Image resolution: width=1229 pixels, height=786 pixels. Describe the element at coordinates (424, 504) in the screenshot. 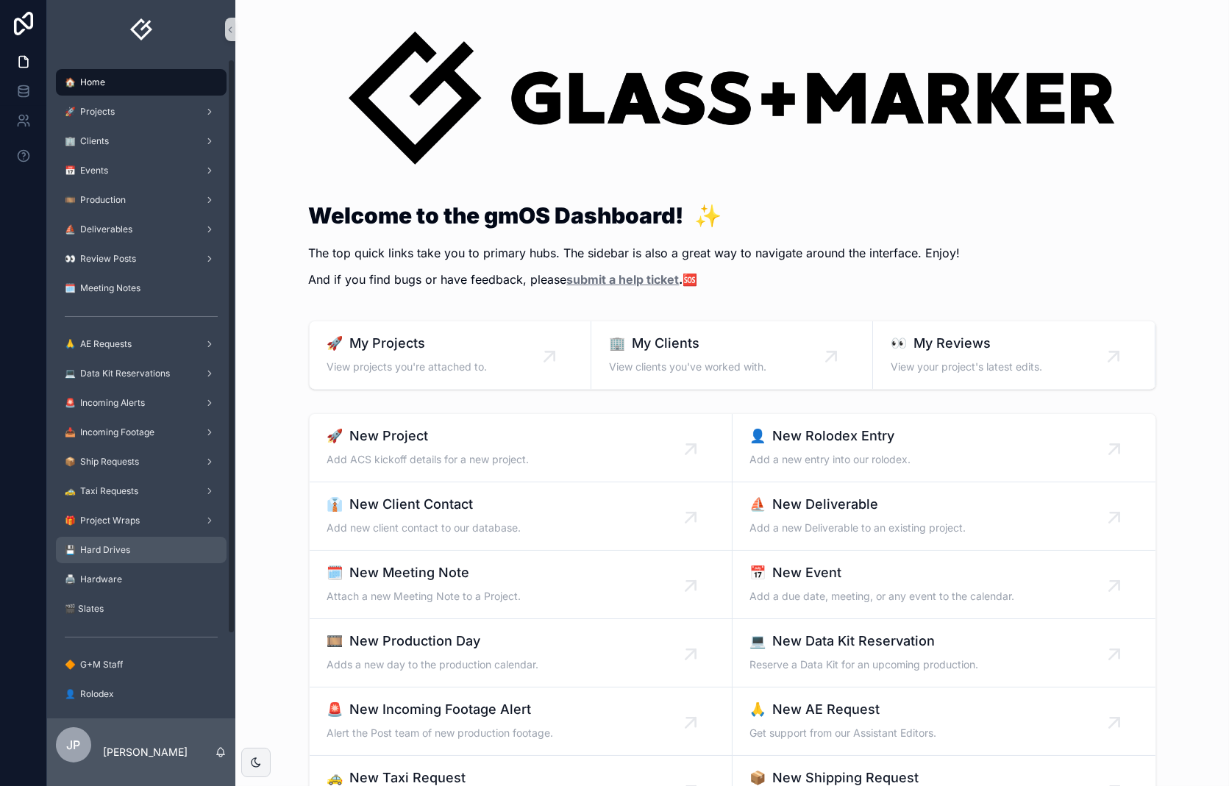

I see `span: 👔 New Client Contact` at that location.